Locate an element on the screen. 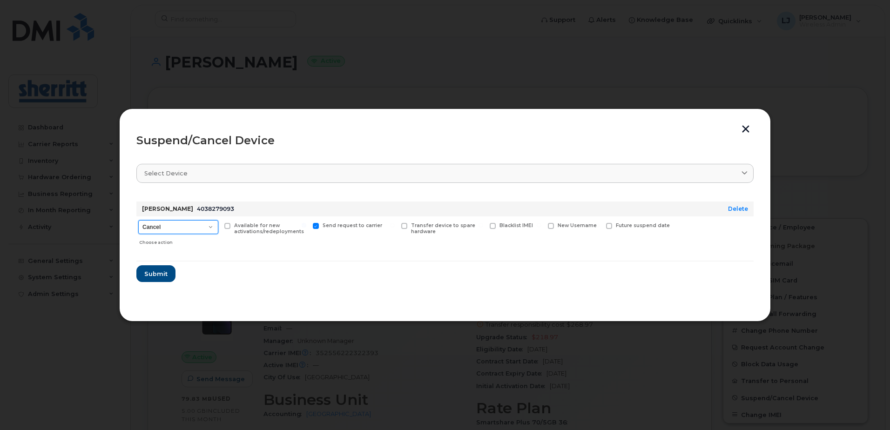  div: Suspend/Cancel Device is located at coordinates (445, 141).